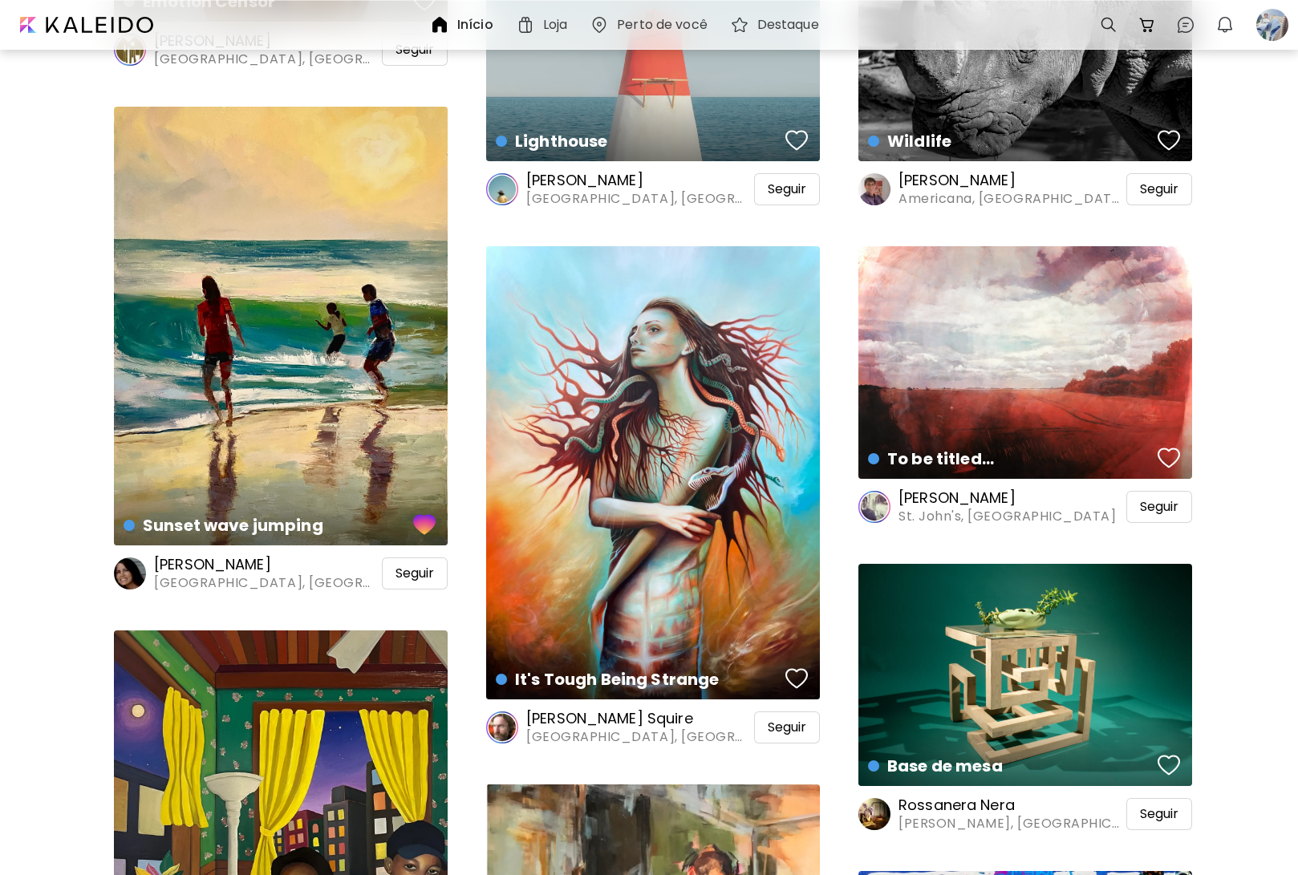 The height and width of the screenshot is (875, 1298). Describe the element at coordinates (1010, 766) in the screenshot. I see `h4: Base de mesa` at that location.